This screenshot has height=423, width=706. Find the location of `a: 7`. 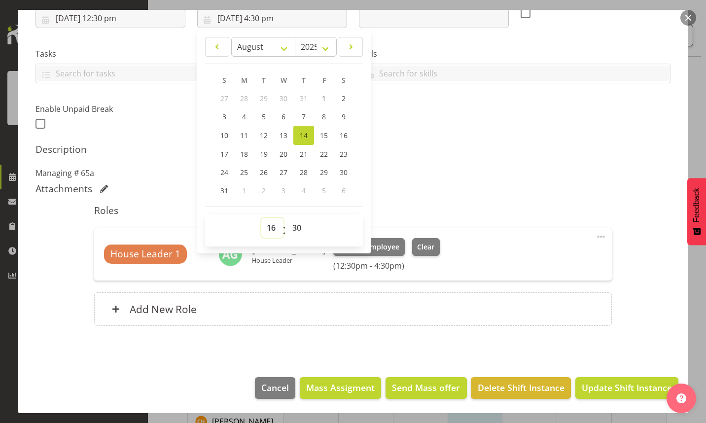

a: 7 is located at coordinates (304, 116).